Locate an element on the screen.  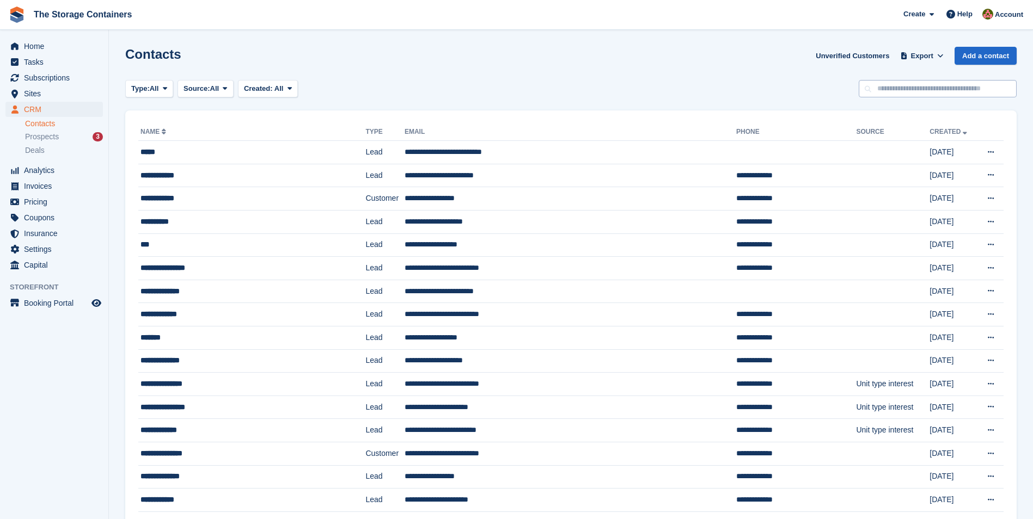
span: Type: is located at coordinates (140, 89).